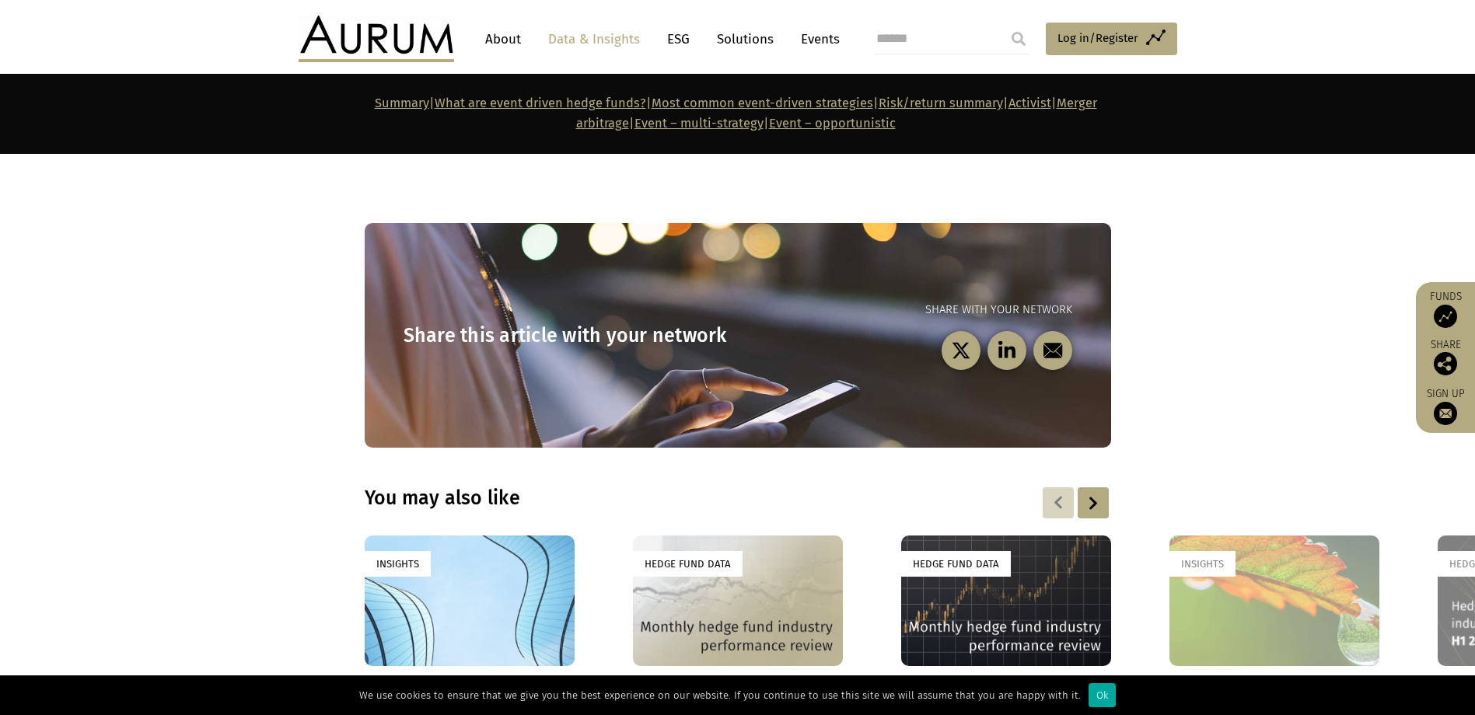 This screenshot has width=1475, height=715. I want to click on a: Activist, so click(1029, 103).